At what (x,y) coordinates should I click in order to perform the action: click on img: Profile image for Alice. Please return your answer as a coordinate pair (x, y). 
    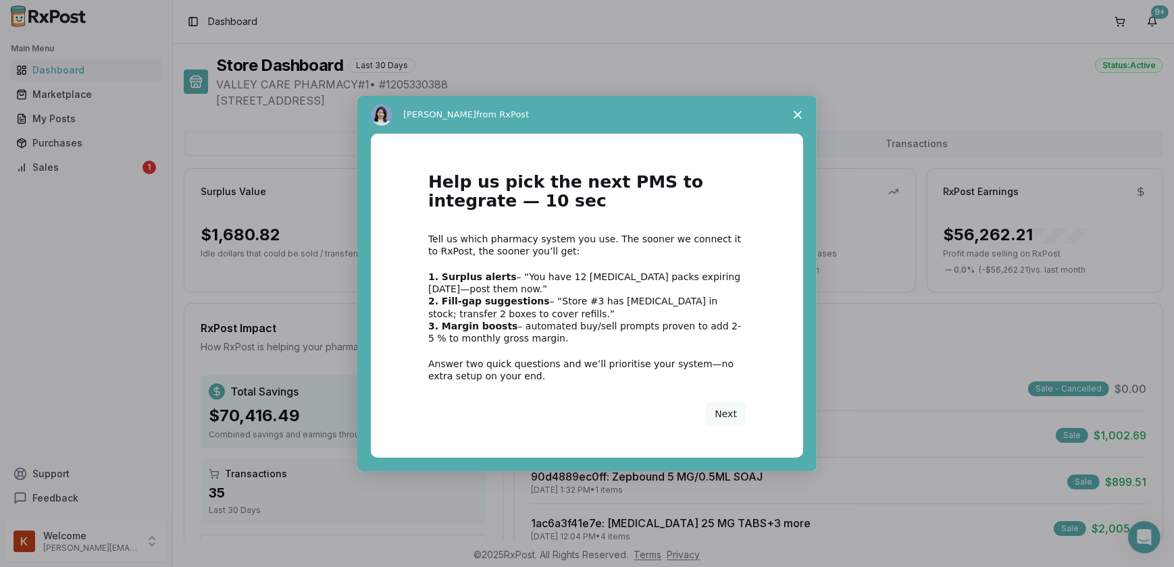
    Looking at the image, I should click on (382, 115).